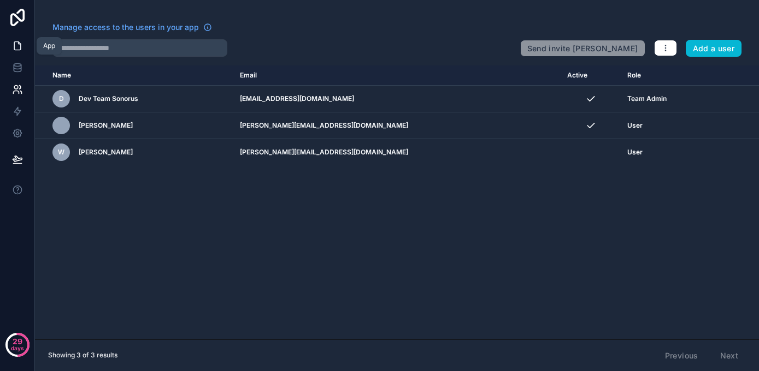 The width and height of the screenshot is (759, 371). What do you see at coordinates (108, 99) in the screenshot?
I see `span: Dev Team Sonorus` at bounding box center [108, 99].